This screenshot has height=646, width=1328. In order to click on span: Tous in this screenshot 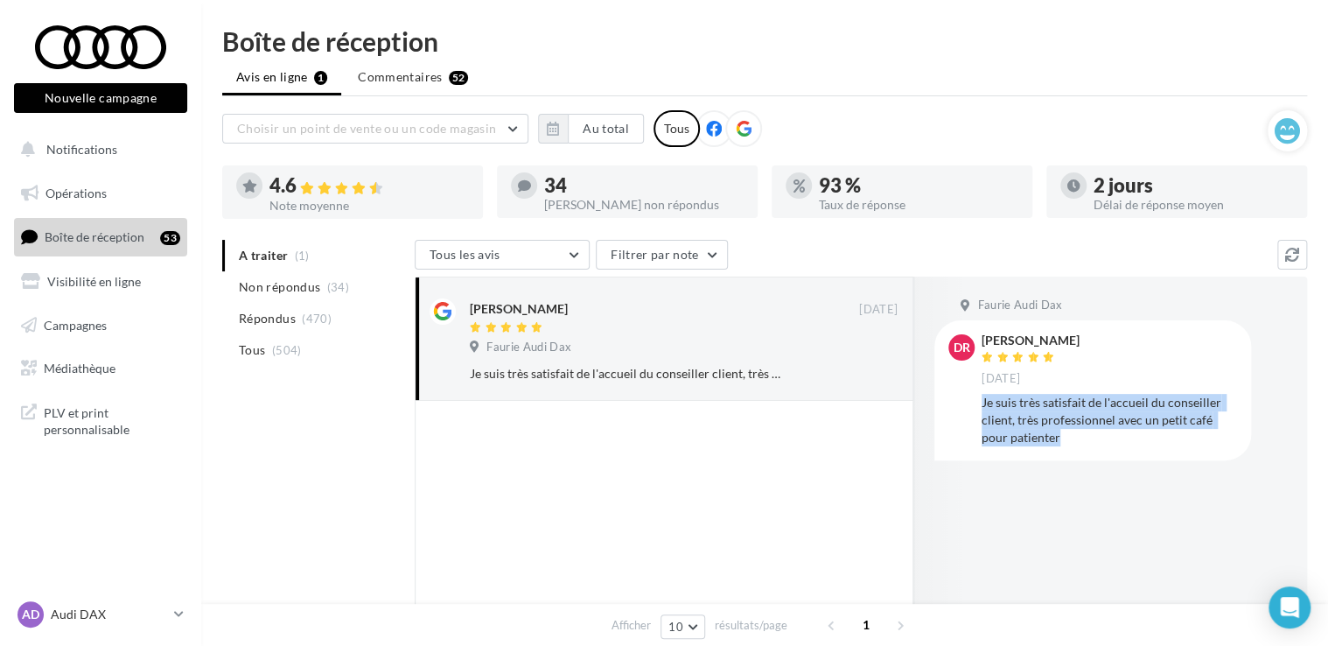, I will do `click(252, 350)`.